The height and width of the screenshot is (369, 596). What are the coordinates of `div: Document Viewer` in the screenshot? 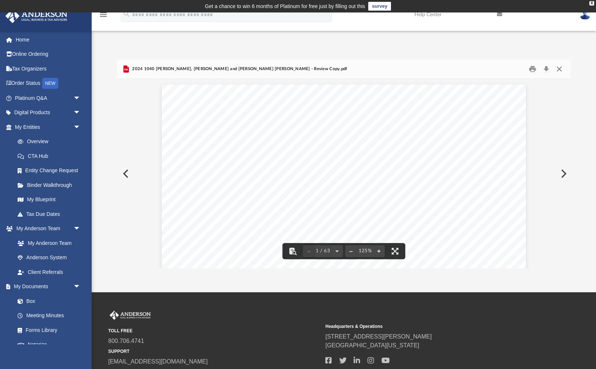 It's located at (344, 173).